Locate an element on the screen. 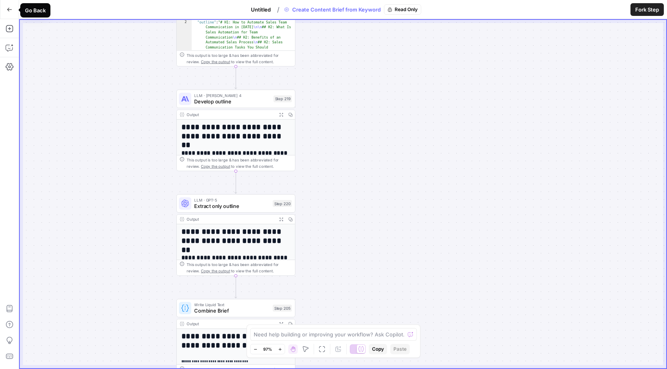 Image resolution: width=667 pixels, height=369 pixels. button: Untitled is located at coordinates (261, 10).